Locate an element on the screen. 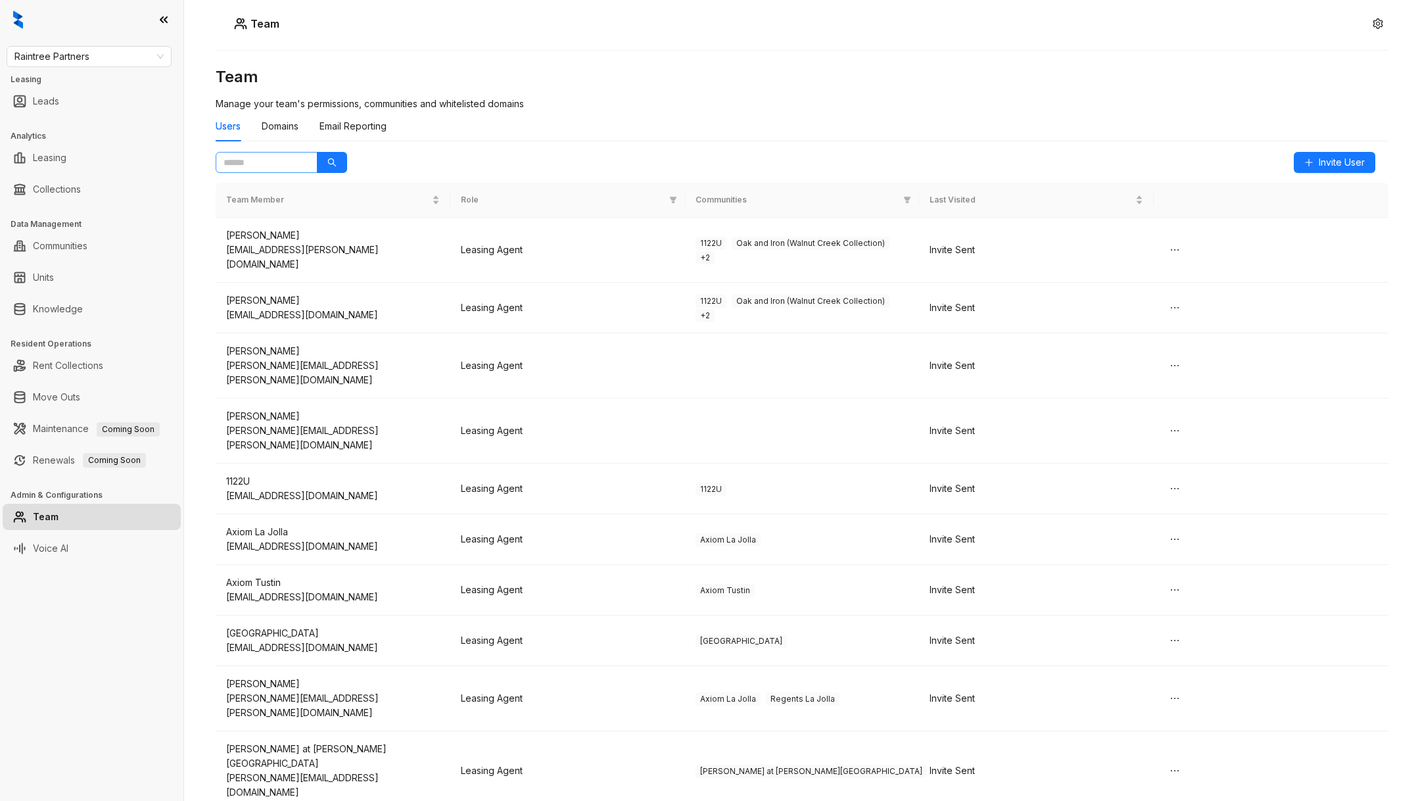  h5: Team is located at coordinates (263, 24).